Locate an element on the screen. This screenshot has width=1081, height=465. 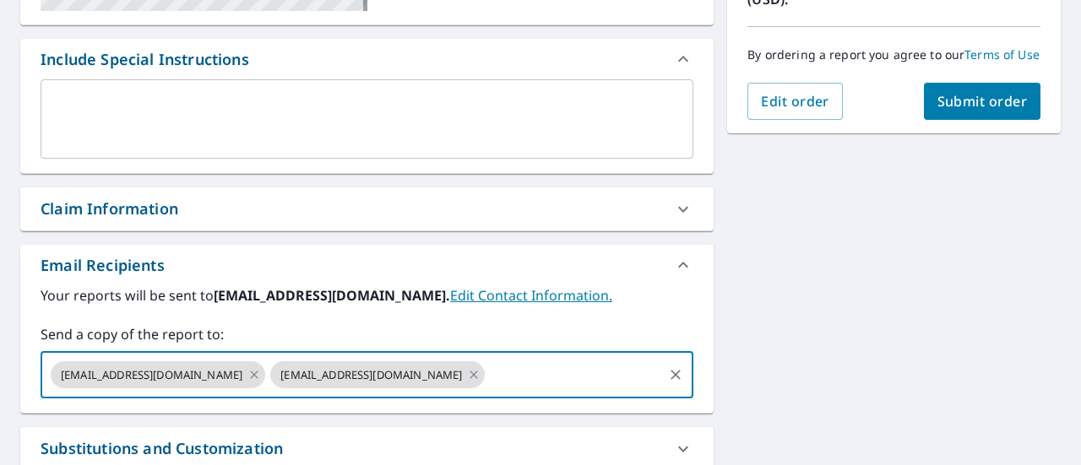
a: Terms of Use is located at coordinates (1001, 54).